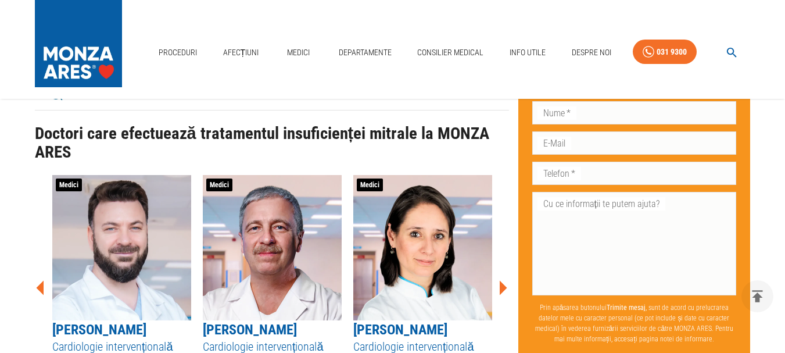 The height and width of the screenshot is (353, 785). Describe the element at coordinates (241, 52) in the screenshot. I see `a: Afecțiuni` at that location.